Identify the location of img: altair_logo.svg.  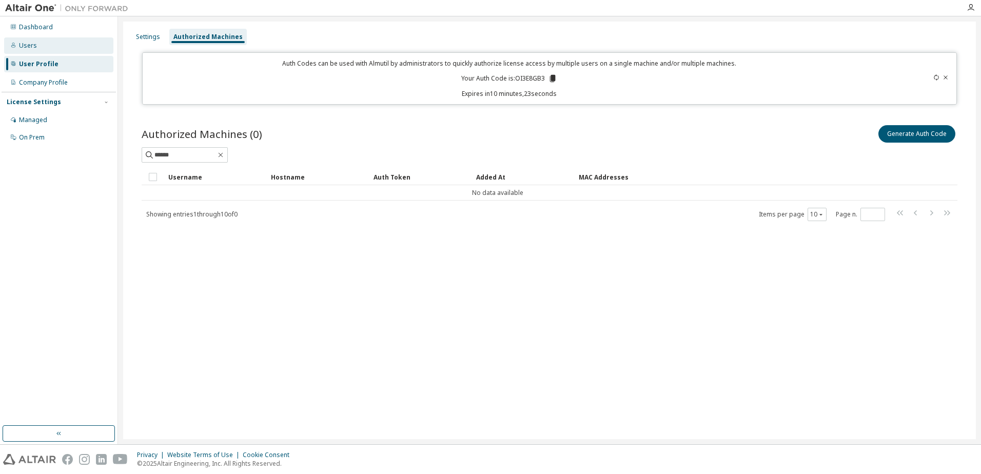
(29, 459).